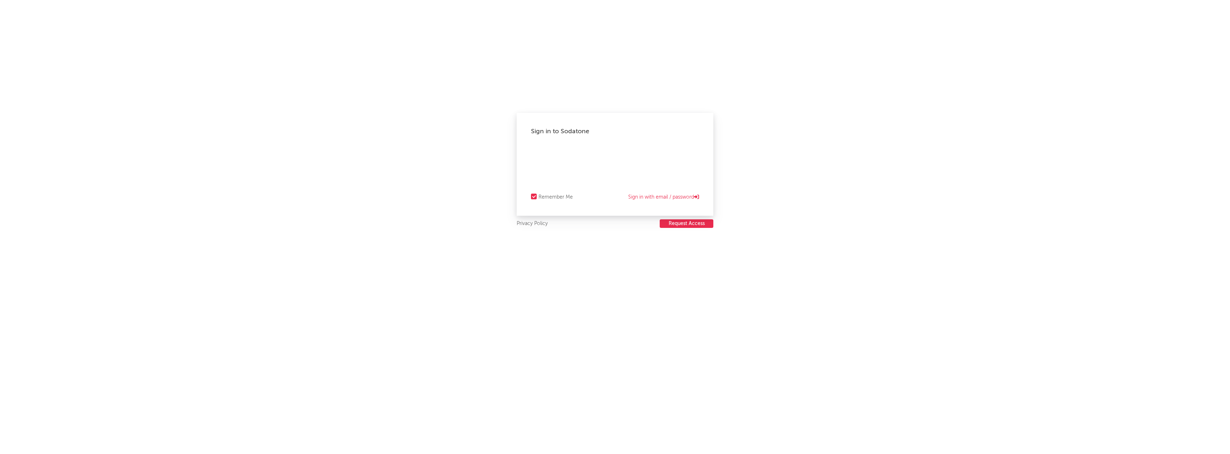 The height and width of the screenshot is (454, 1230). Describe the element at coordinates (686, 224) in the screenshot. I see `button: Request Access` at that location.